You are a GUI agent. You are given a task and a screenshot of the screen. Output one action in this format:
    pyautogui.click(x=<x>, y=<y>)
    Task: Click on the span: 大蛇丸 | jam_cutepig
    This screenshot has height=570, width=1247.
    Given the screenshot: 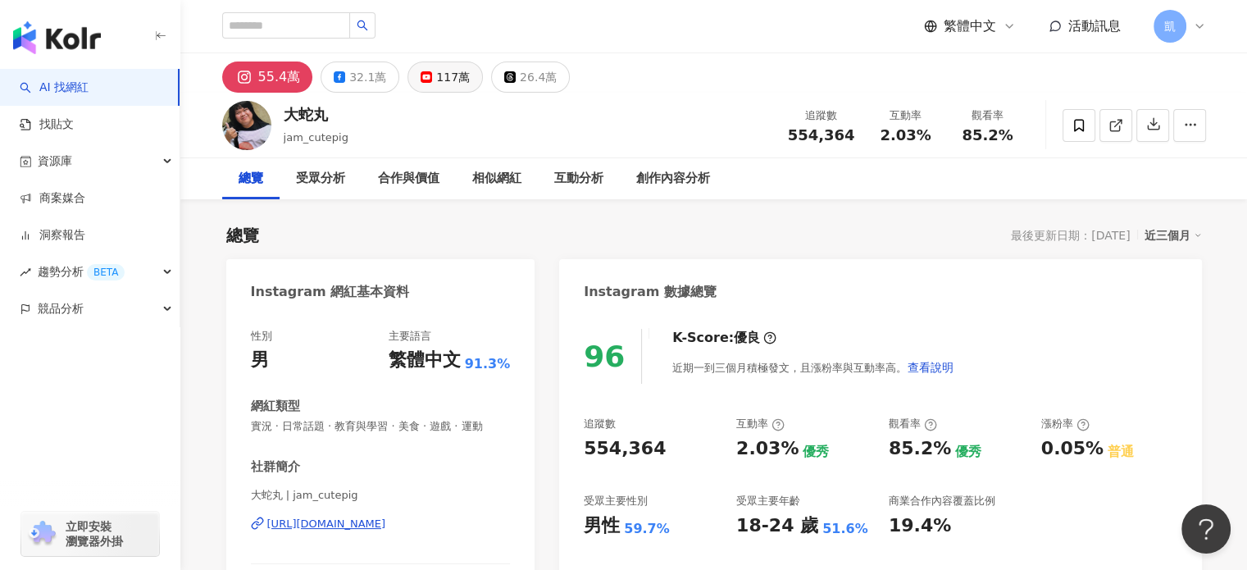 What is the action you would take?
    pyautogui.click(x=380, y=495)
    